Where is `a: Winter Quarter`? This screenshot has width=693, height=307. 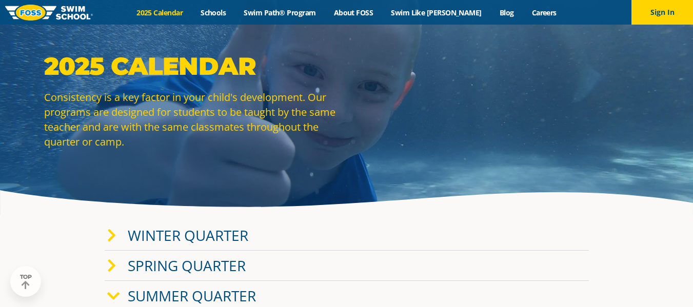 a: Winter Quarter is located at coordinates (188, 236).